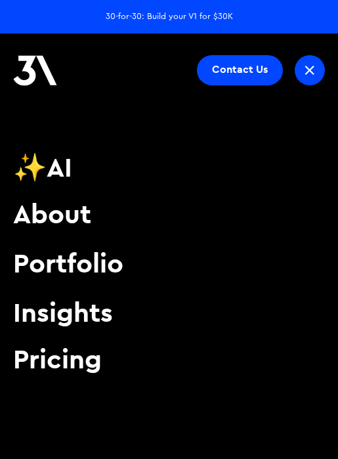  Describe the element at coordinates (169, 17) in the screenshot. I see `a: 30-for-30: Build your V1 for $30K` at that location.